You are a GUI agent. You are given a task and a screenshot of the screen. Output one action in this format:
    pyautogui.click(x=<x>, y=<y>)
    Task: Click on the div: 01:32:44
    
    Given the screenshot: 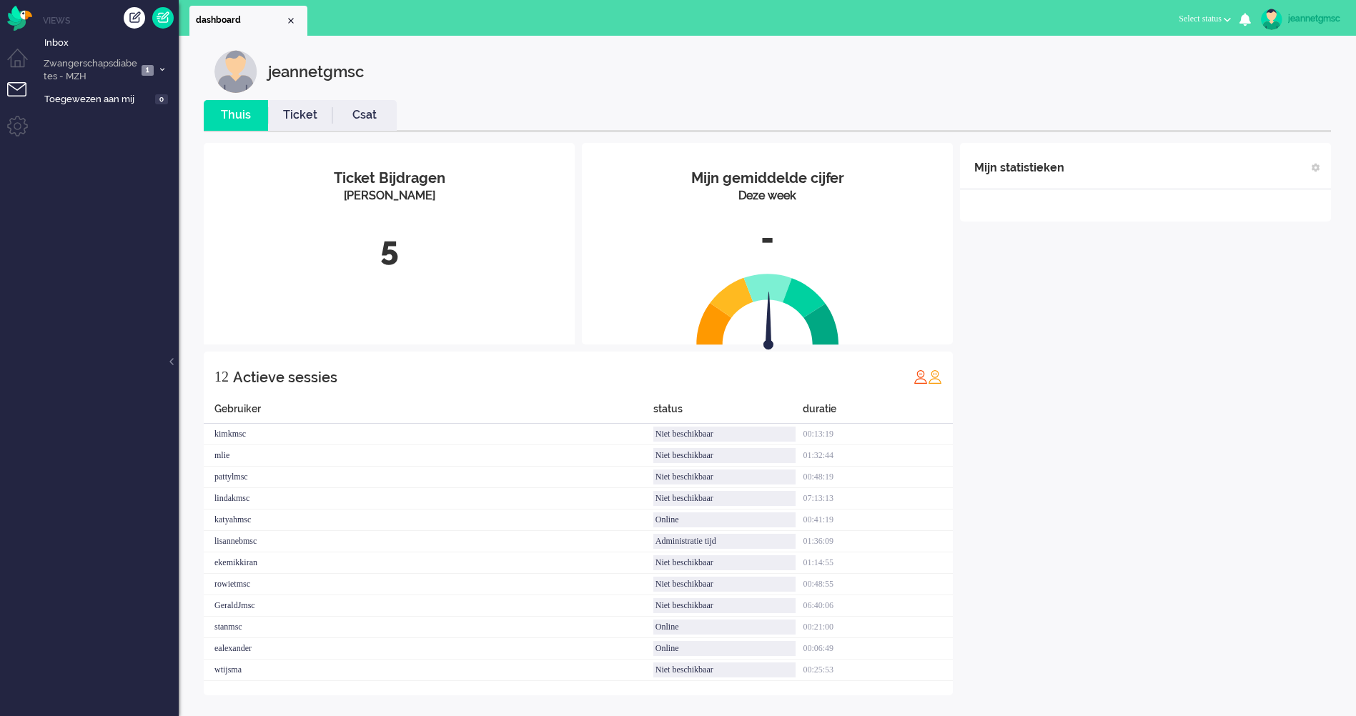 What is the action you would take?
    pyautogui.click(x=878, y=456)
    